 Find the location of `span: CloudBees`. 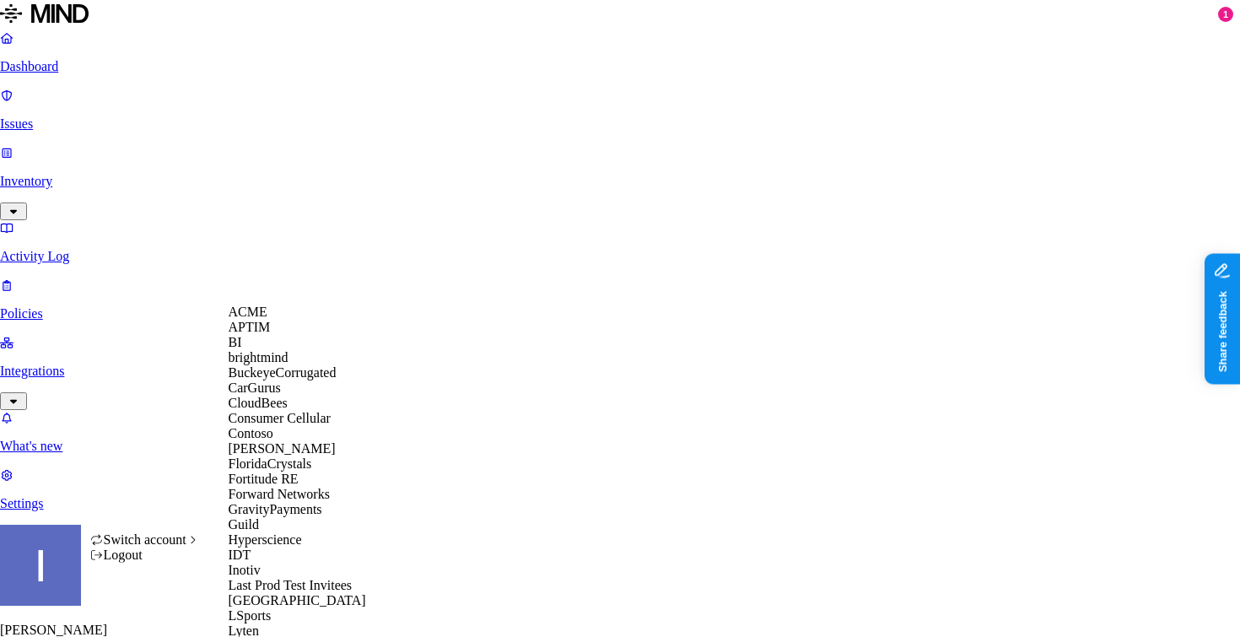

span: CloudBees is located at coordinates (258, 402).